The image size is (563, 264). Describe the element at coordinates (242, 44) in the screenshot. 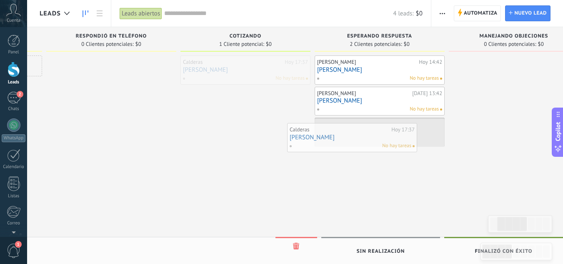

I see `span: 1 Cliente potencial:` at that location.